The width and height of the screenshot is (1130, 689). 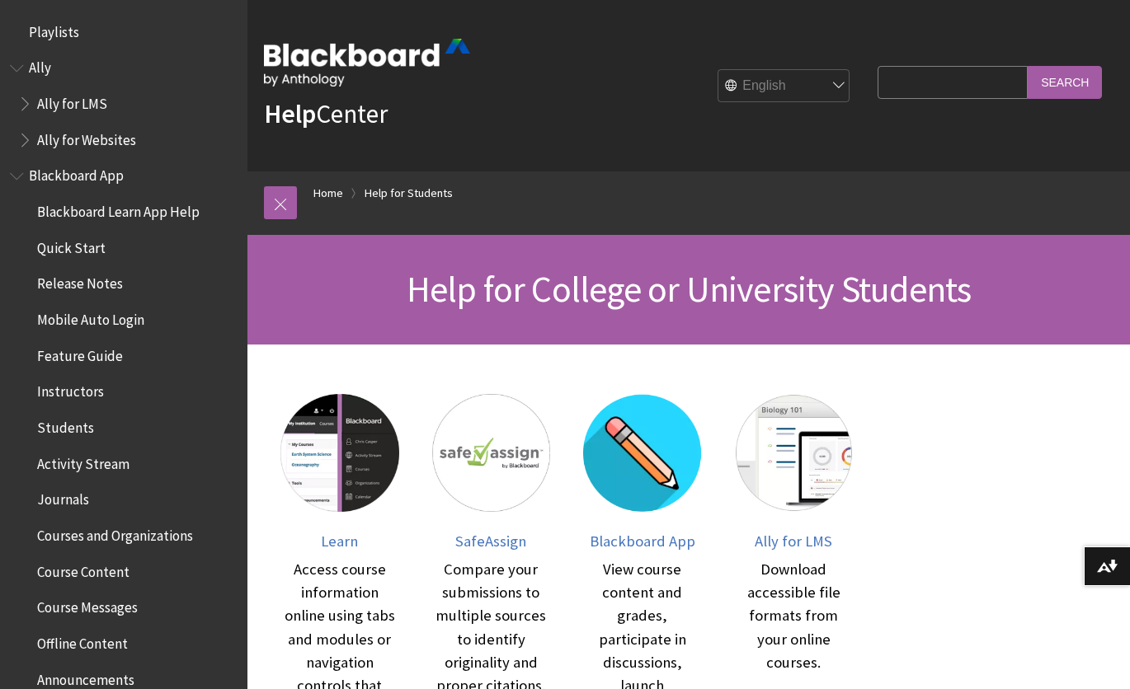 I want to click on input: Search, so click(x=1065, y=82).